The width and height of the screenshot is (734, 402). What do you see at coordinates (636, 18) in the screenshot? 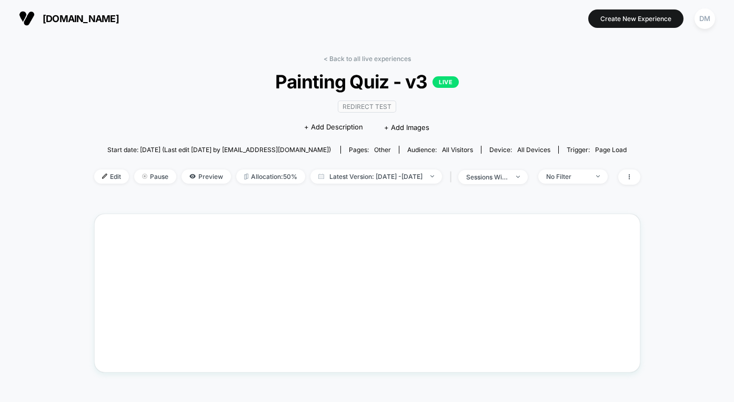
I see `button: Create New Experience` at bounding box center [636, 18].